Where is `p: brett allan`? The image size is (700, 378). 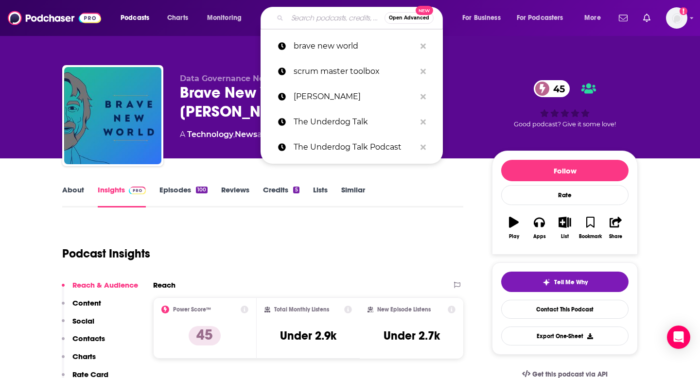 p: brett allan is located at coordinates (354, 97).